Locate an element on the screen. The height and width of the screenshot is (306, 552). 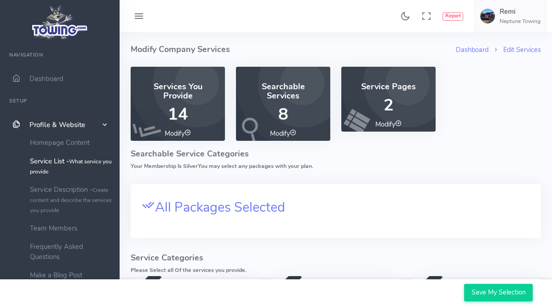
h4: Services You Provide is located at coordinates (178, 92).